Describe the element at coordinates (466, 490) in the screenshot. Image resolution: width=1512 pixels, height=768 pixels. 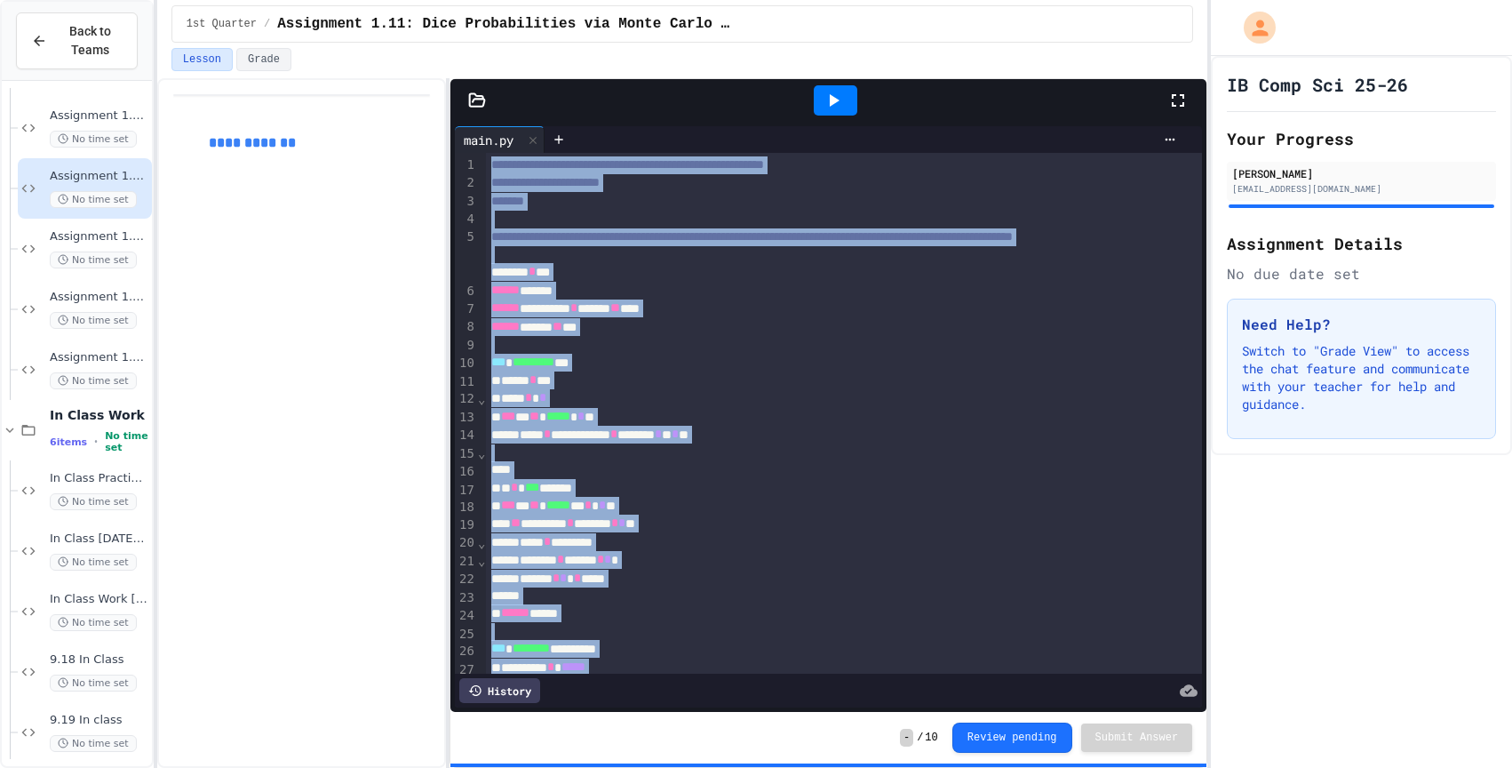
I see `div: 17` at that location.